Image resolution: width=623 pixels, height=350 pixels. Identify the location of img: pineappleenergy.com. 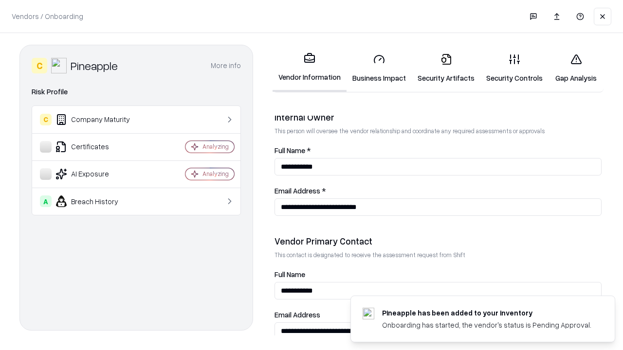
(368, 314).